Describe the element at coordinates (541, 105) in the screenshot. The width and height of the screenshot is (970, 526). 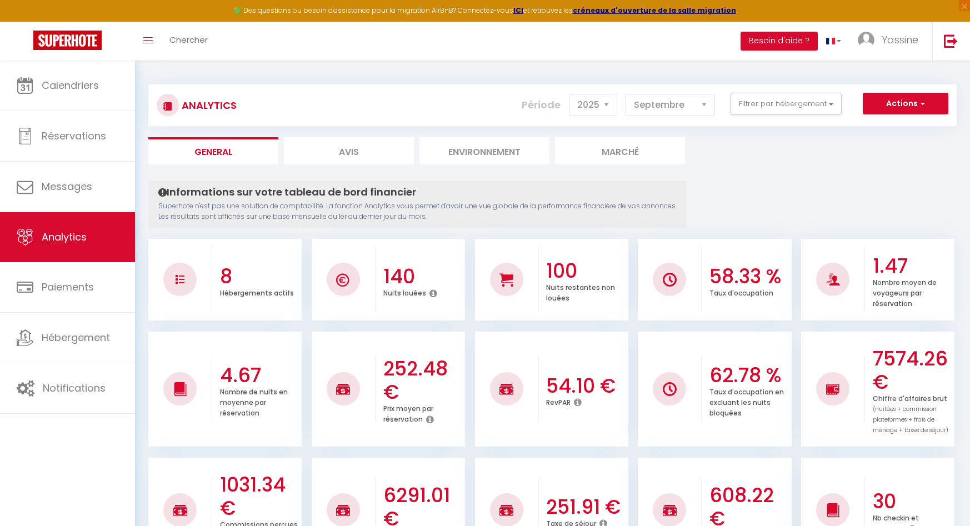
I see `label: Période` at that location.